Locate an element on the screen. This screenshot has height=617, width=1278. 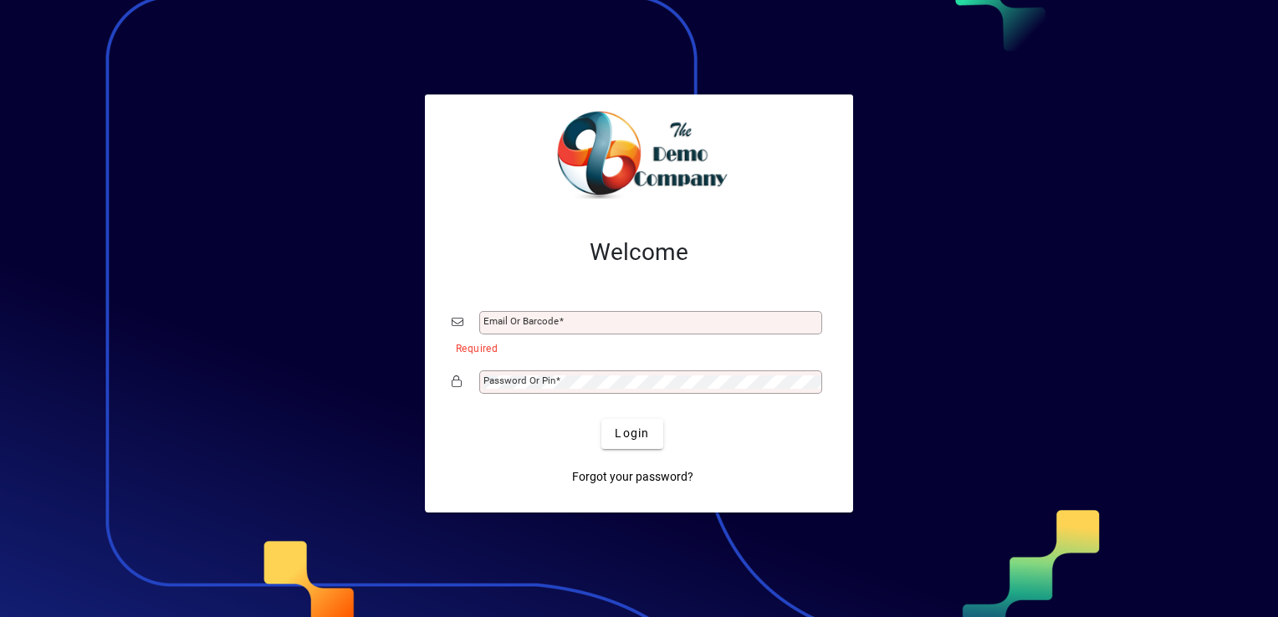
mat-label: Password or Pin is located at coordinates (519, 381).